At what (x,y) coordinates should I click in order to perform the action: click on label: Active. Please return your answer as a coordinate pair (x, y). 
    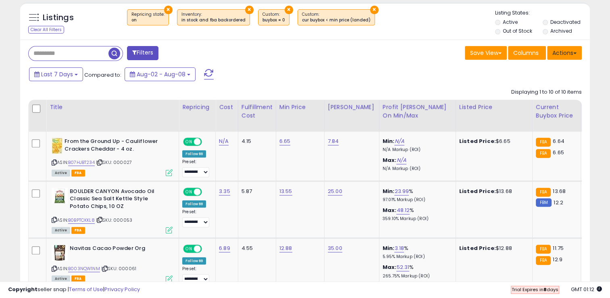
    Looking at the image, I should click on (510, 22).